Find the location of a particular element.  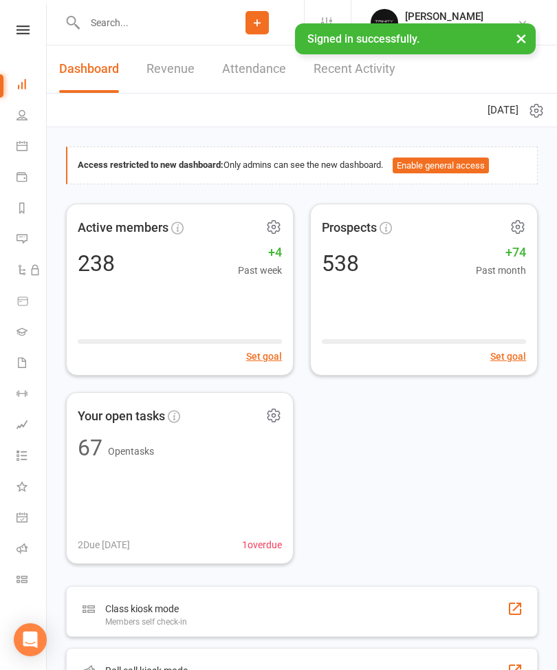

span: Your open tasks is located at coordinates (121, 416).